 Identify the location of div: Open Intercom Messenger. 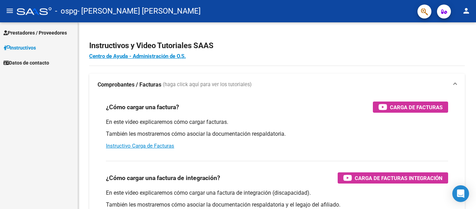
(461, 193).